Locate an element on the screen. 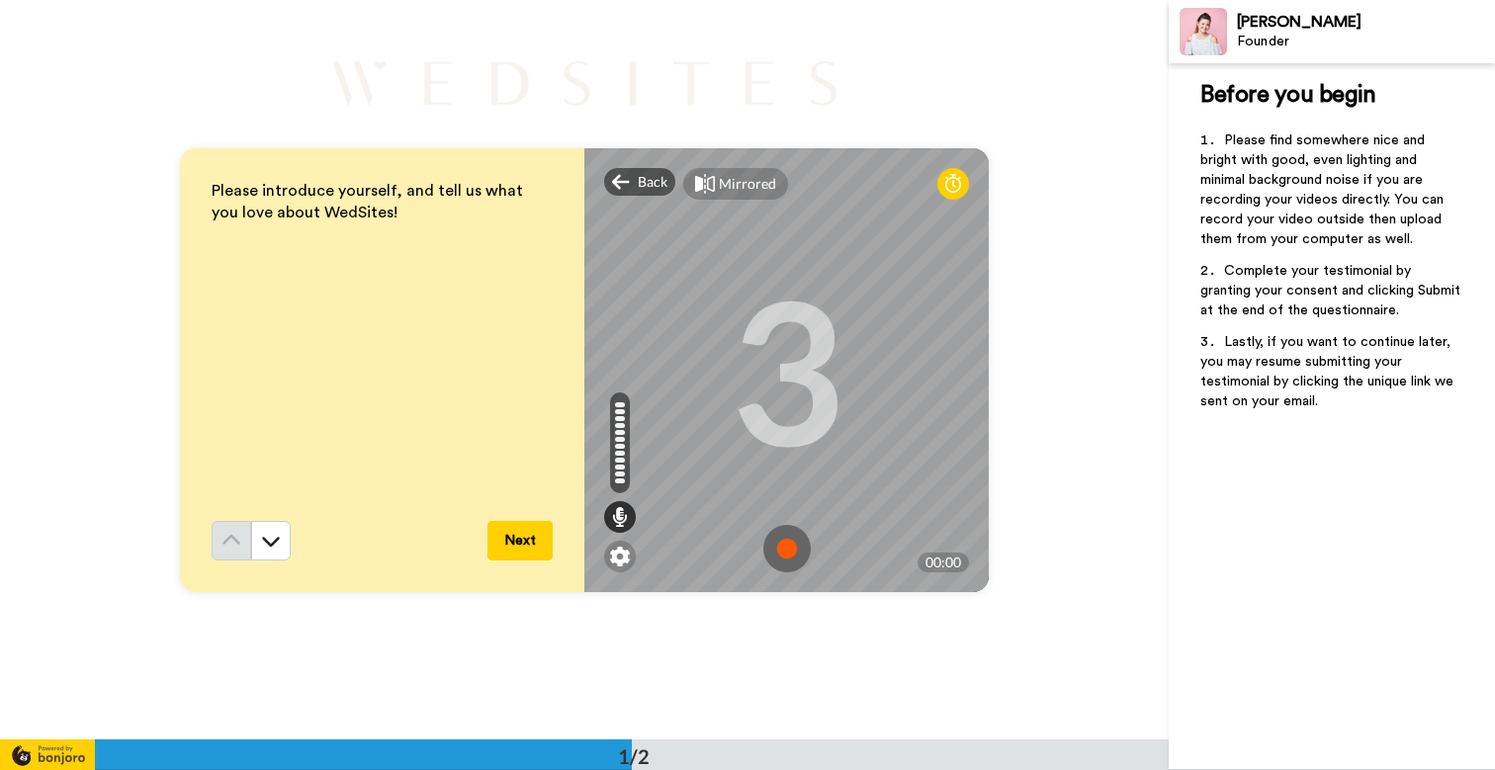 This screenshot has width=1495, height=770. span: Please introduce yourself, and tell us what you love about WedSites! is located at coordinates (369, 202).